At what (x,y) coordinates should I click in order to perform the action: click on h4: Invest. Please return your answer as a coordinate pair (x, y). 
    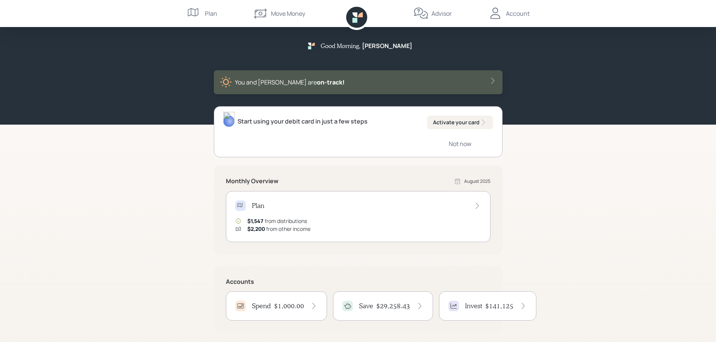
    Looking at the image, I should click on (473, 306).